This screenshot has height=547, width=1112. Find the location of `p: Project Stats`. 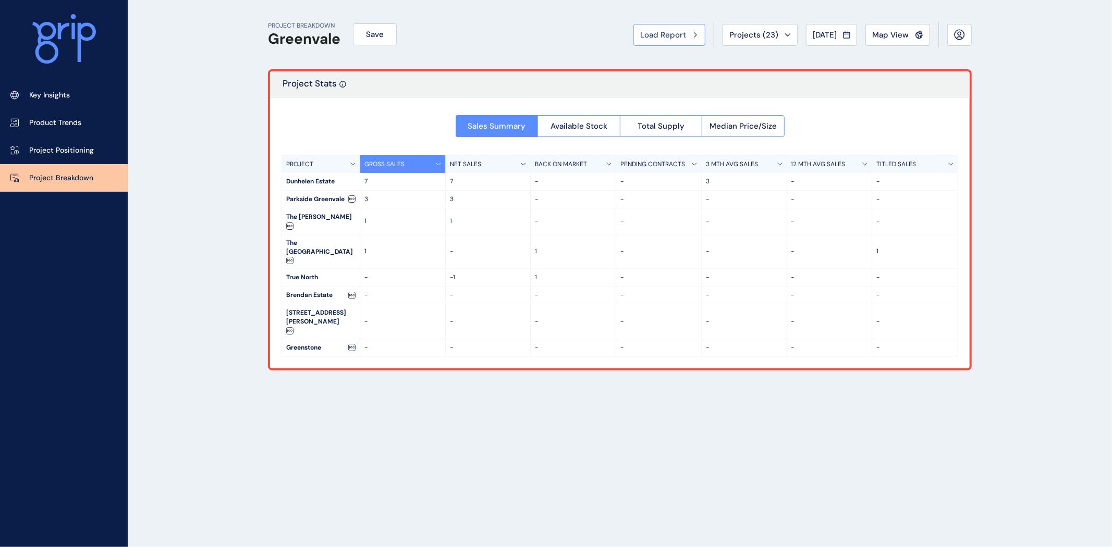

p: Project Stats is located at coordinates (310, 87).